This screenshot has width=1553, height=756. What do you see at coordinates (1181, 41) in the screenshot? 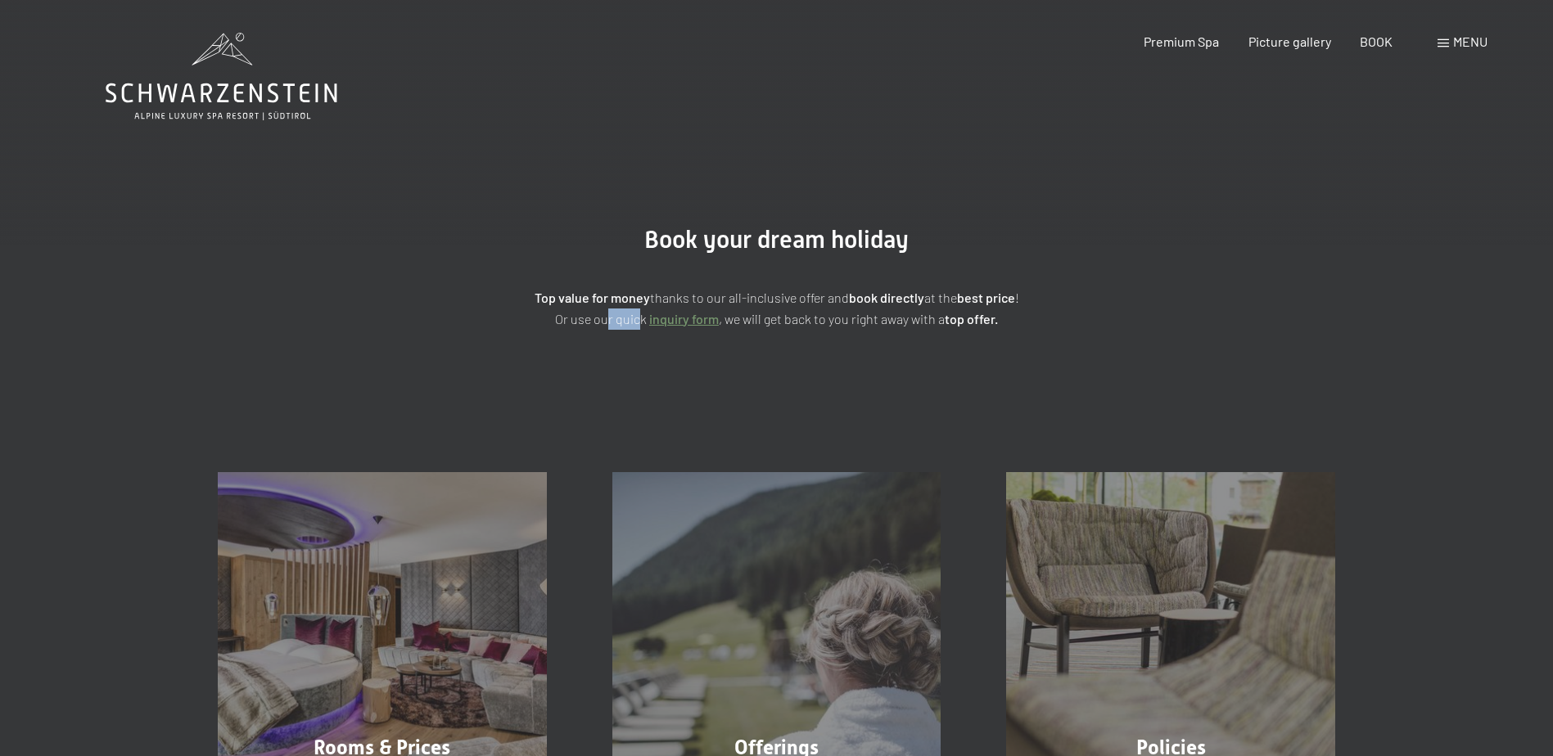
I see `a: Premium Spa` at bounding box center [1181, 41].